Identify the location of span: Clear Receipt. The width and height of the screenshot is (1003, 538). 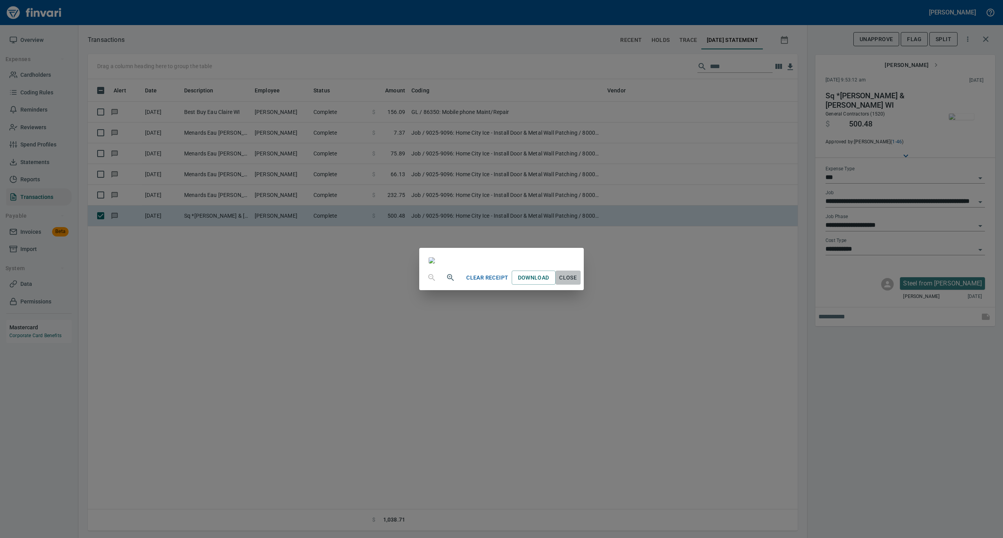
(487, 278).